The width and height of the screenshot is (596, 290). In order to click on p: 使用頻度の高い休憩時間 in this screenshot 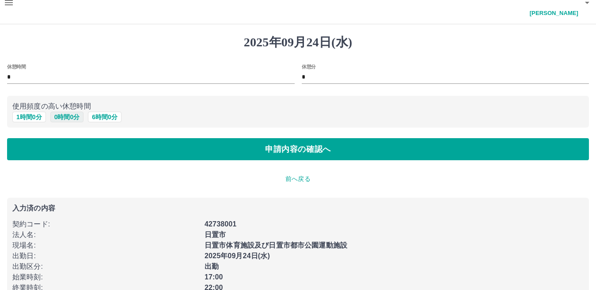, I will do `click(298, 106)`.